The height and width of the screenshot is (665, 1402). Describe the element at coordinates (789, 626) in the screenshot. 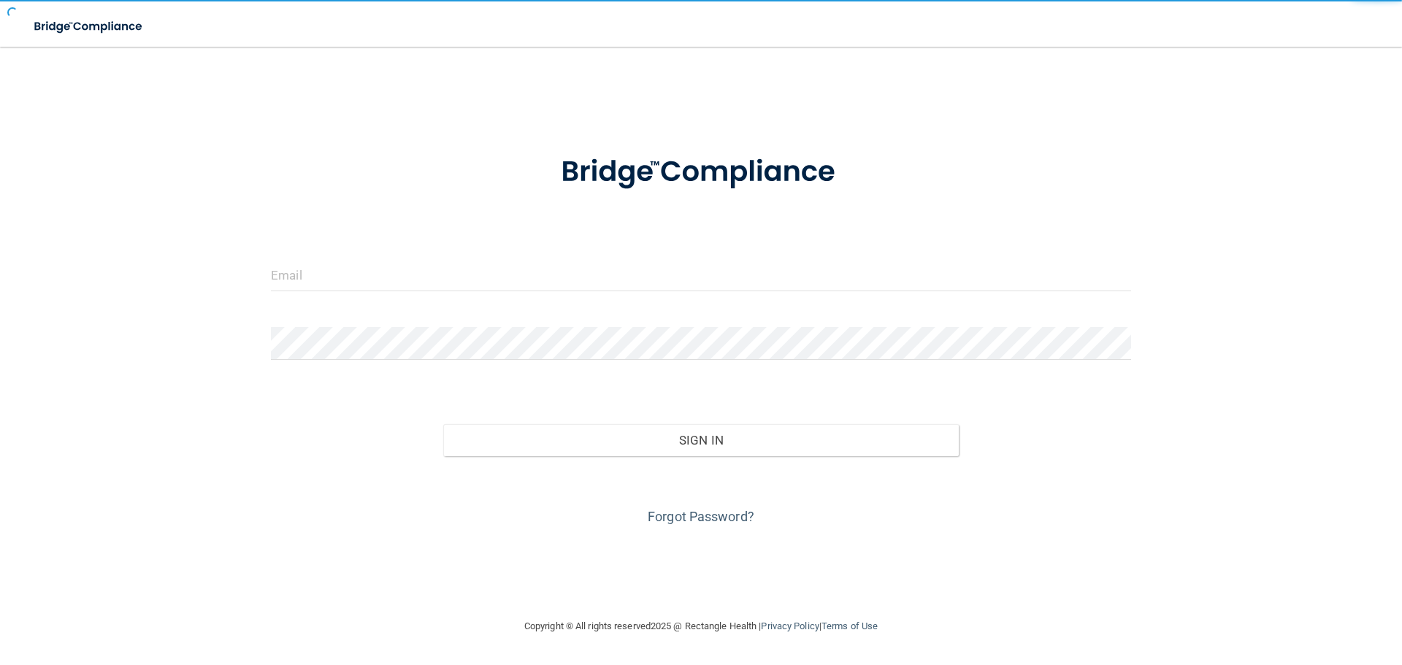

I see `a: Privacy Policy` at that location.